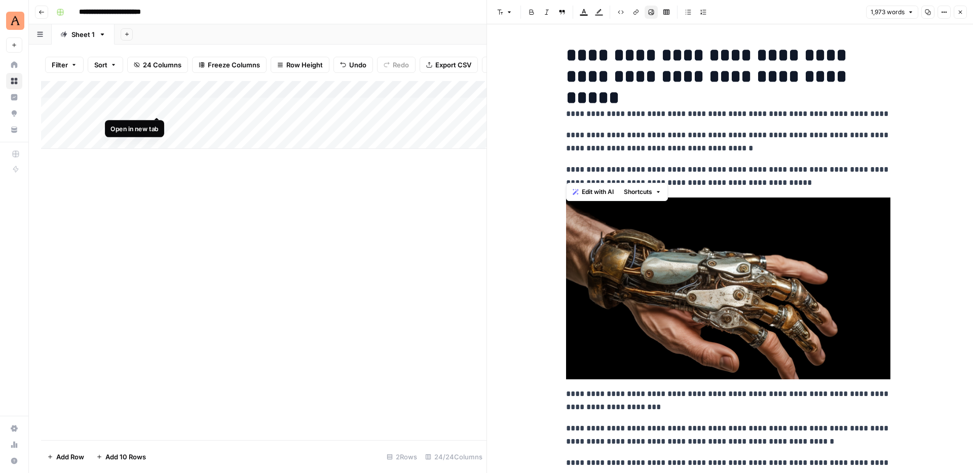  I want to click on span: Export CSV, so click(453, 65).